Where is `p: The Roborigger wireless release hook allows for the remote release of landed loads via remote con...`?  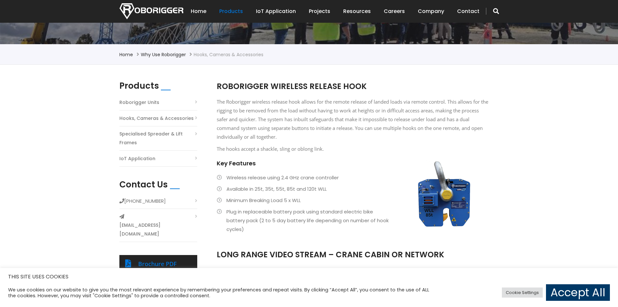 p: The Roborigger wireless release hook allows for the remote release of landed loads via remote con... is located at coordinates (353, 119).